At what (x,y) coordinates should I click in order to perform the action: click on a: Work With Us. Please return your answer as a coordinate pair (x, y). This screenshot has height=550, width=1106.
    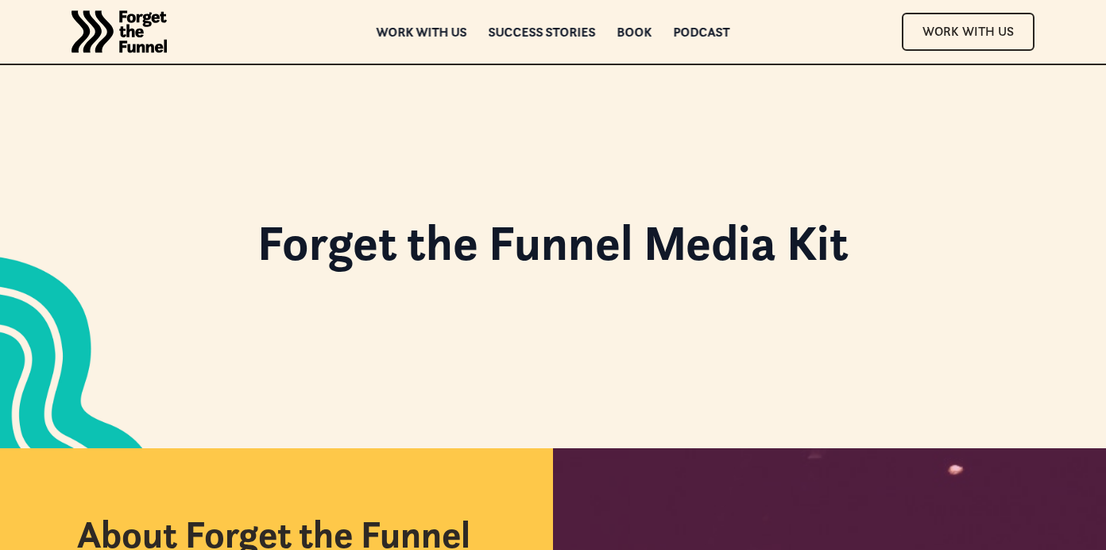
    Looking at the image, I should click on (968, 31).